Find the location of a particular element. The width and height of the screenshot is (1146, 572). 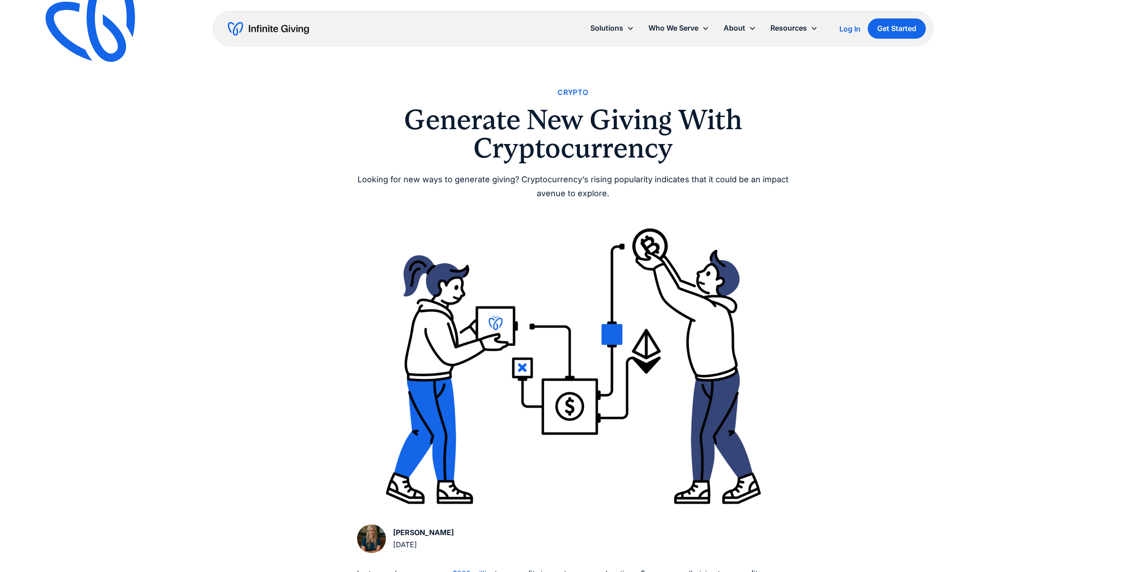

a: home is located at coordinates (268, 29).